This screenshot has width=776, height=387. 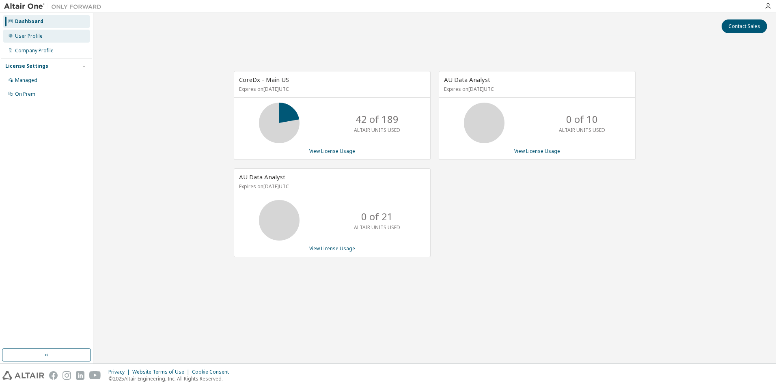 What do you see at coordinates (213, 372) in the screenshot?
I see `div: Cookie Consent` at bounding box center [213, 372].